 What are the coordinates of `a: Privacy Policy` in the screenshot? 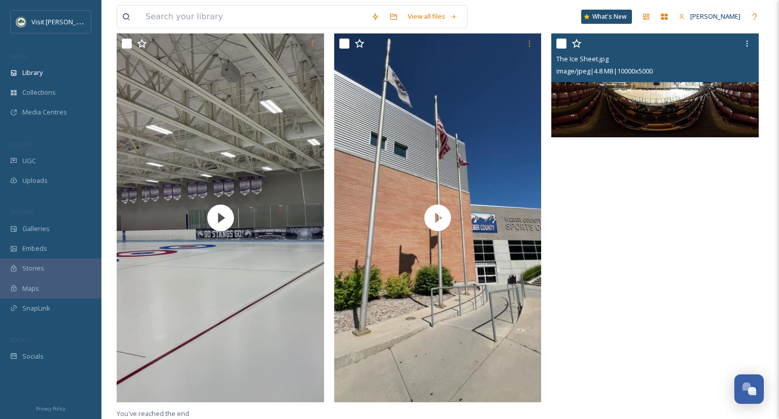 It's located at (51, 408).